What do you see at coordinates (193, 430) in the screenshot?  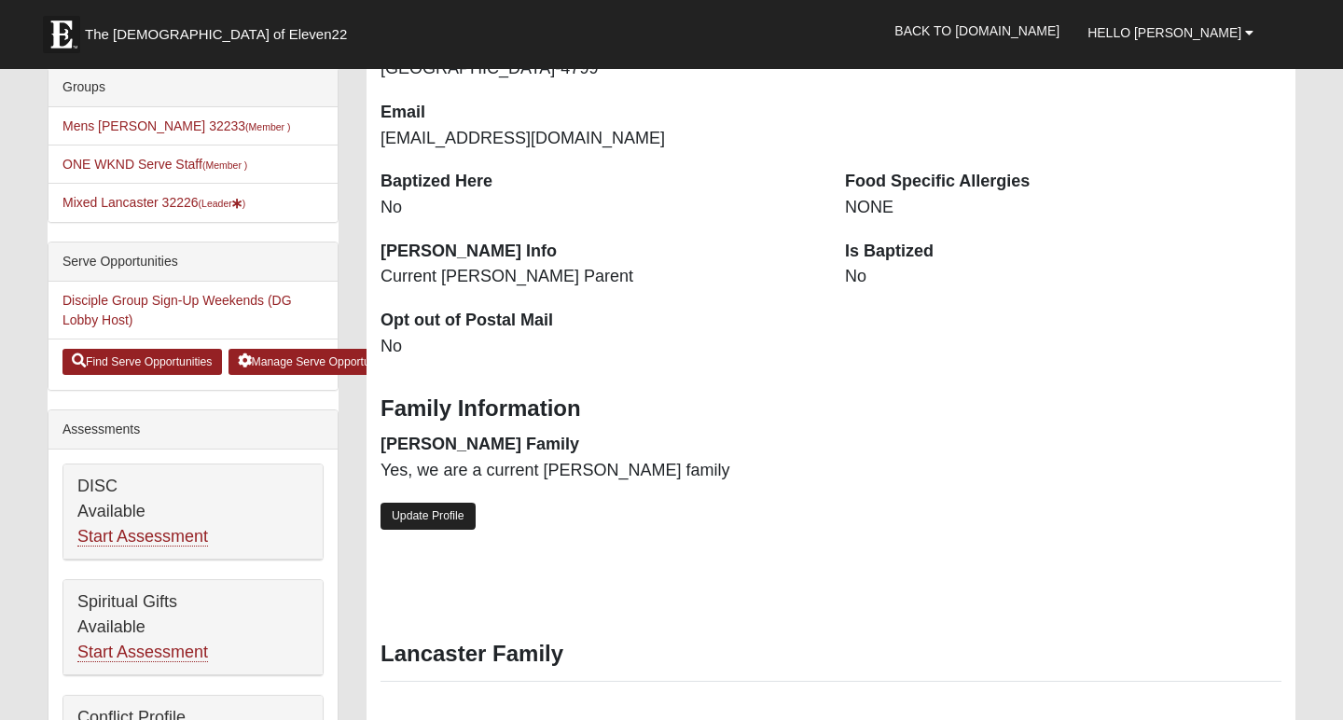 I see `div: Assessments` at bounding box center [193, 430].